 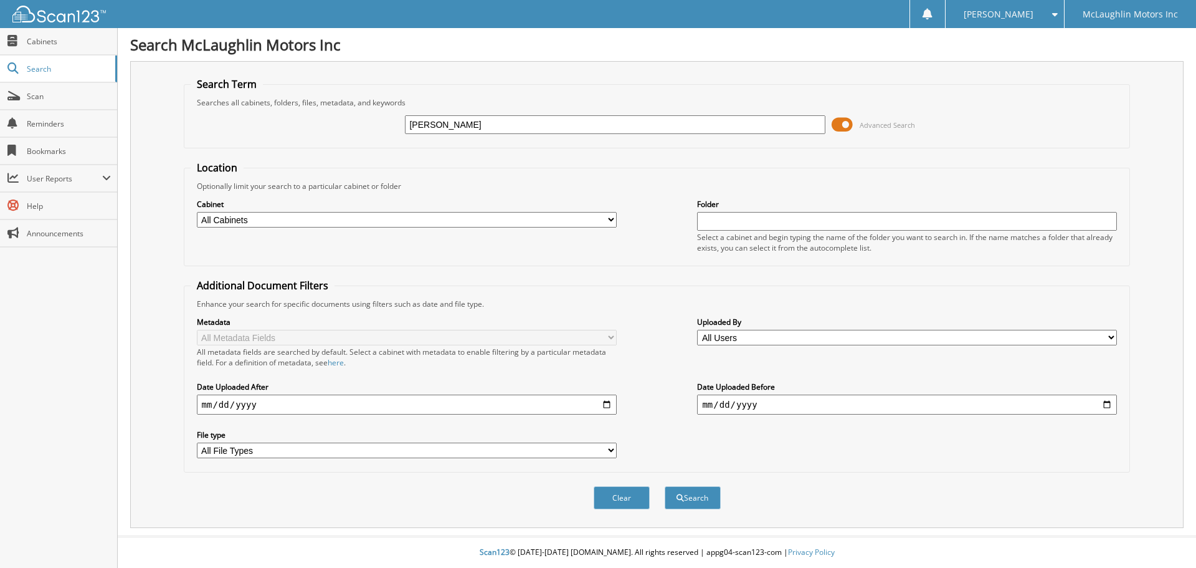 I want to click on span: Search, so click(x=68, y=69).